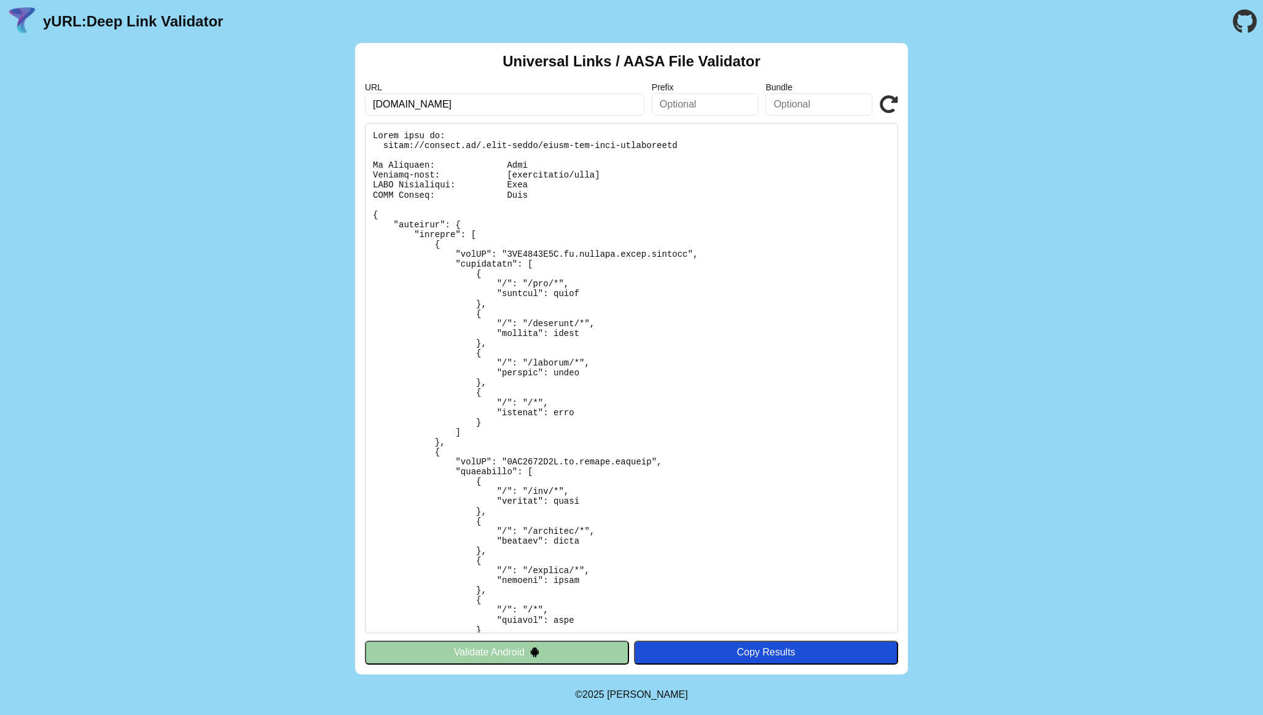  Describe the element at coordinates (766, 652) in the screenshot. I see `div: Copy Results` at that location.